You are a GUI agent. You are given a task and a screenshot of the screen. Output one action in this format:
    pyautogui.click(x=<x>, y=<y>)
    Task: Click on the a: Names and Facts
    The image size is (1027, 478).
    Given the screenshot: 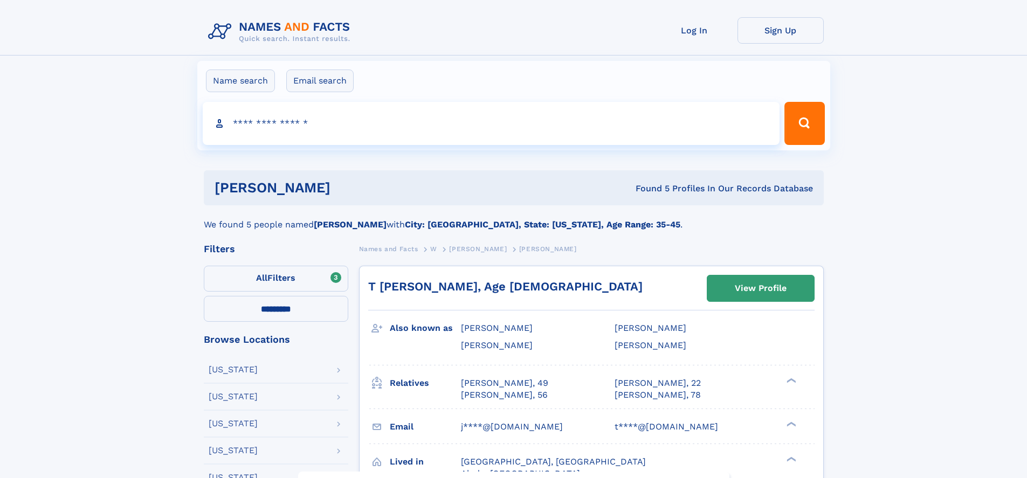 What is the action you would take?
    pyautogui.click(x=389, y=249)
    